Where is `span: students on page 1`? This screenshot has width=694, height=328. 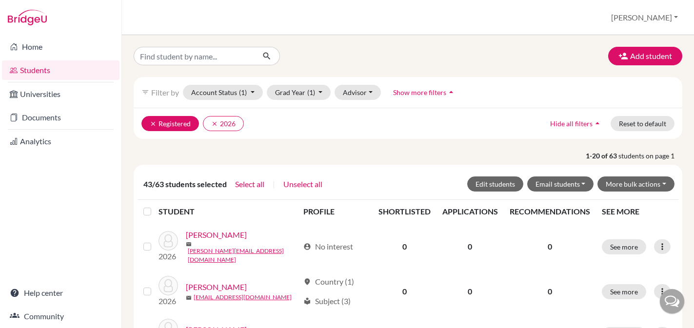
span: students on page 1 is located at coordinates (650, 156).